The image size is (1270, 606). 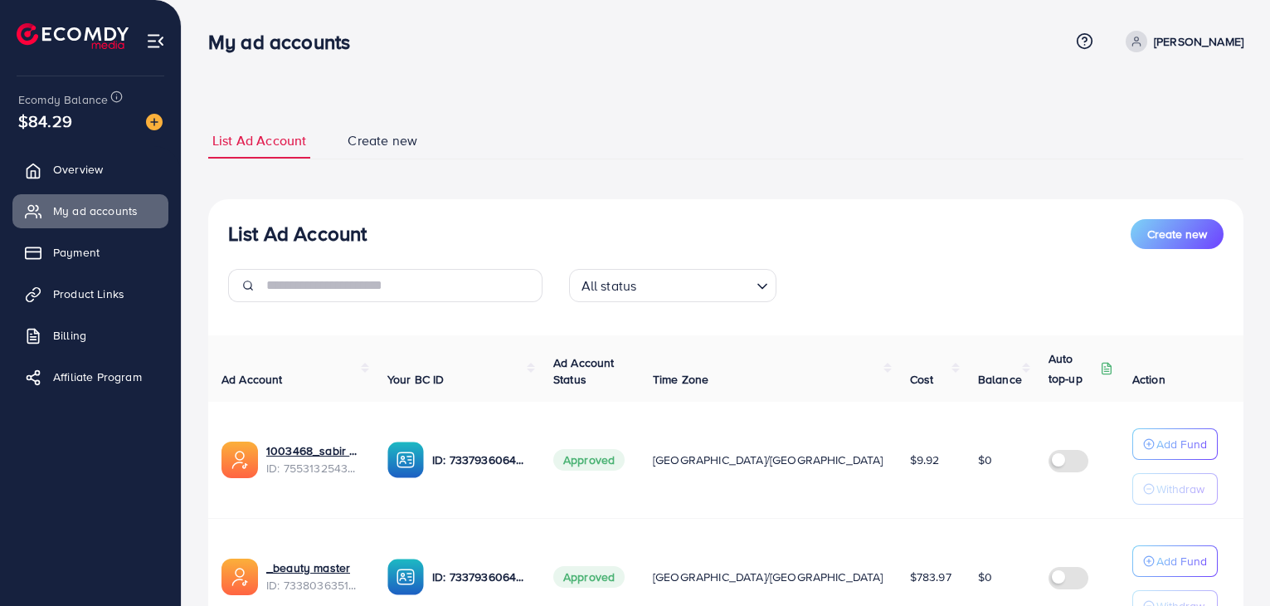 What do you see at coordinates (155, 41) in the screenshot?
I see `img: menu` at bounding box center [155, 41].